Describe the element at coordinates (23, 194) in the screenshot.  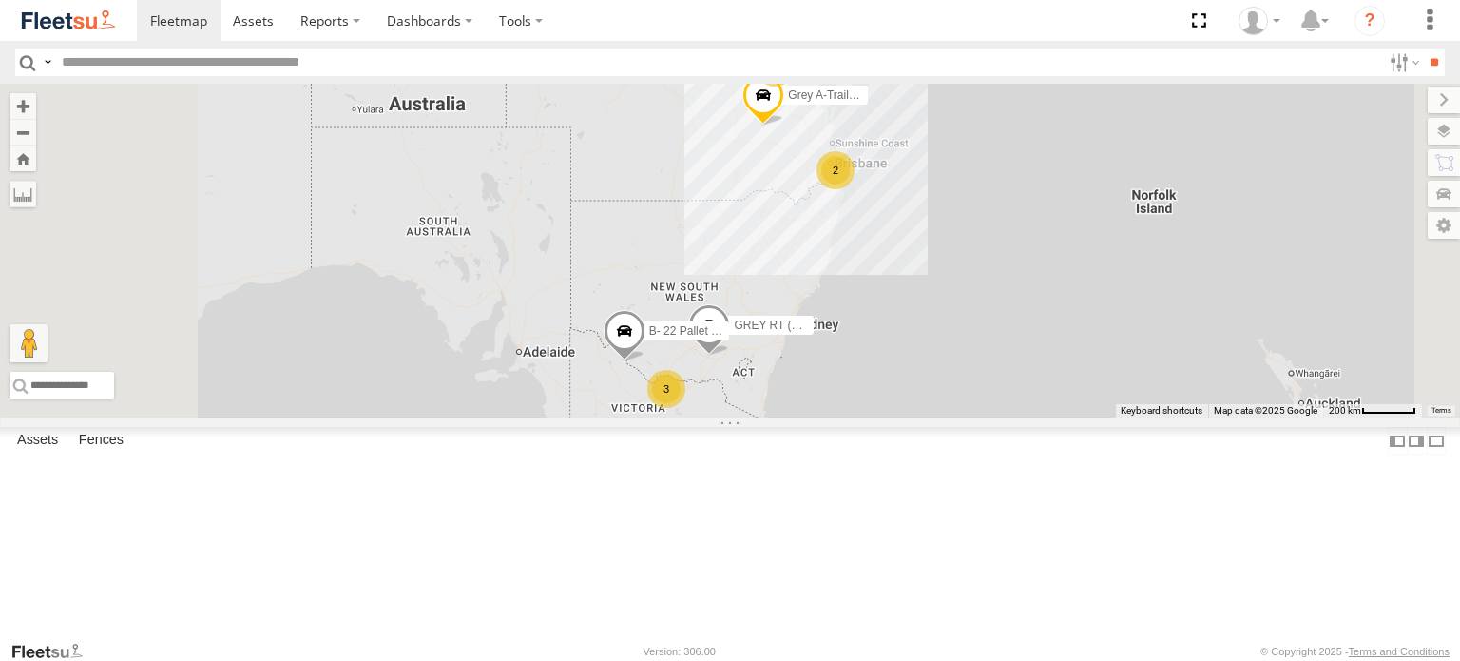
I see `label: Measure` at that location.